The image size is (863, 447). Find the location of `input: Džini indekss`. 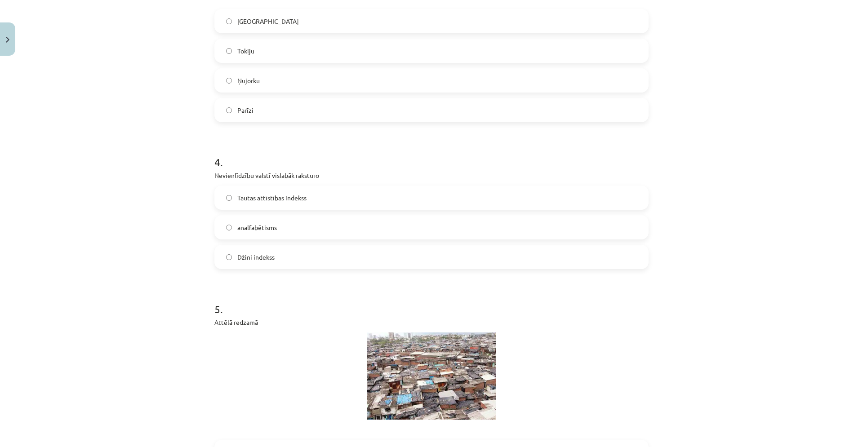

input: Džini indekss is located at coordinates (229, 257).